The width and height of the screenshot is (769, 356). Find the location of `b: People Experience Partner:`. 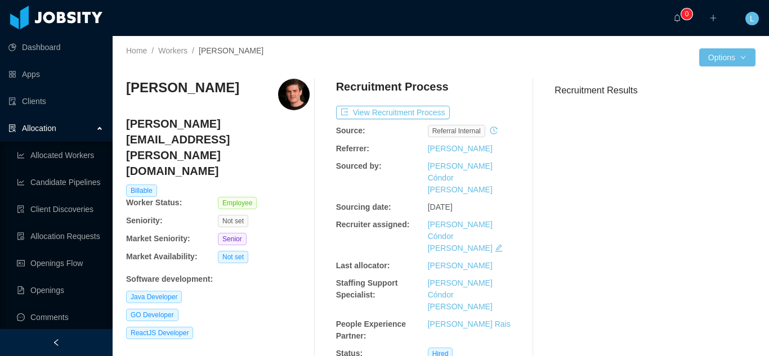

b: People Experience Partner: is located at coordinates (371, 330).